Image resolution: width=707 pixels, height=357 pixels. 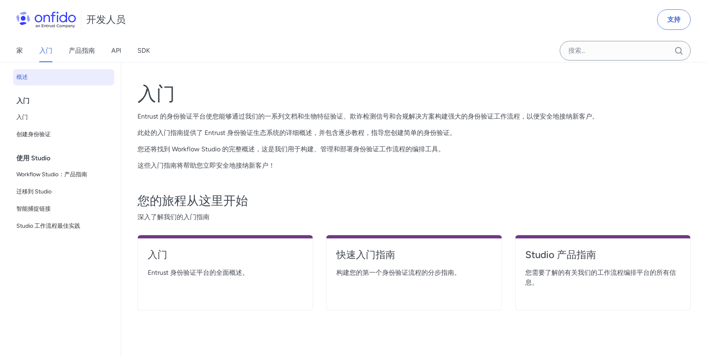 I want to click on font: Entrust 的身份验证平台使您能够通过我们的一系列文档和生物特征验证、欺诈检测信号和合规解决方案构建强大的身份验证工作流程，以便安全地接纳新客户。, so click(x=368, y=116).